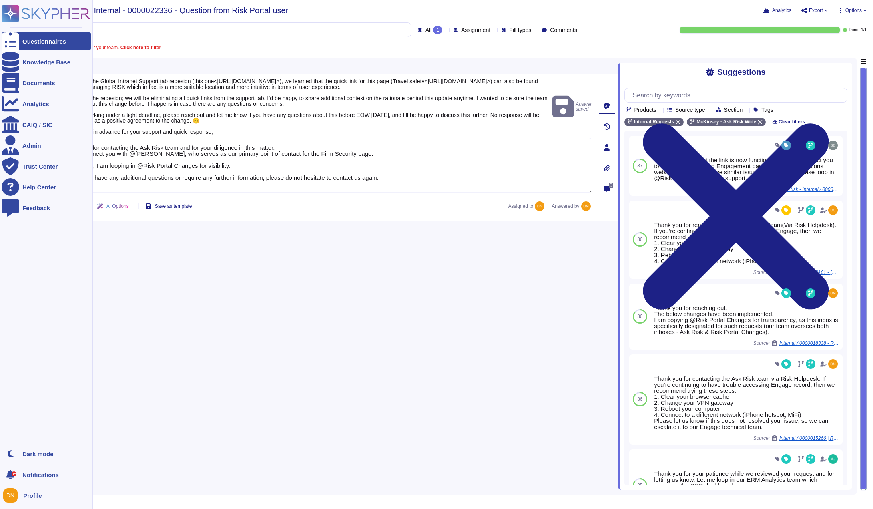 The height and width of the screenshot is (509, 873). I want to click on span: Options, so click(853, 10).